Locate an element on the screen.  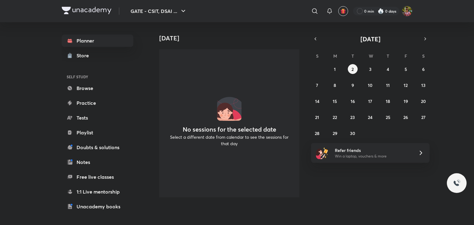
abbr: September 27, 2025 is located at coordinates (423, 117).